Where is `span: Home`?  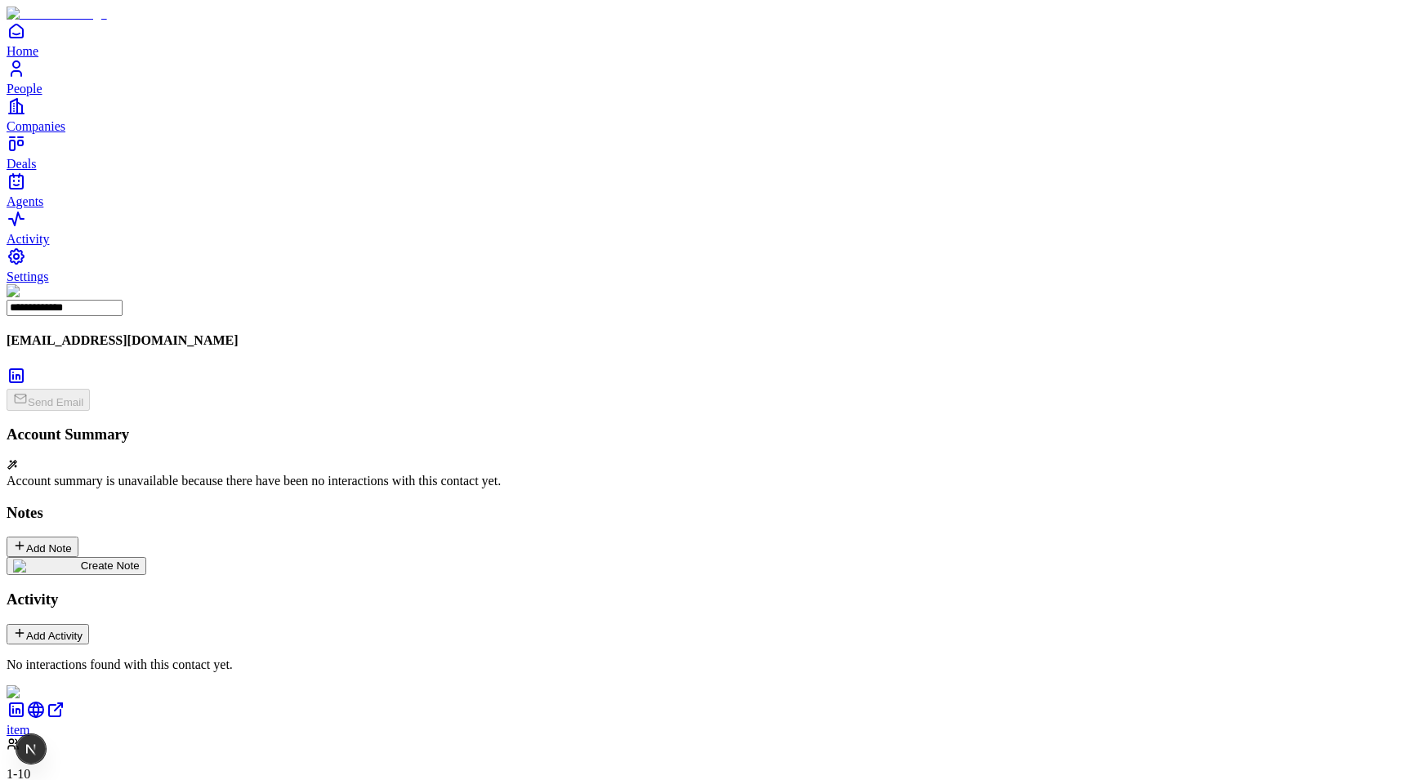 span: Home is located at coordinates (22, 51).